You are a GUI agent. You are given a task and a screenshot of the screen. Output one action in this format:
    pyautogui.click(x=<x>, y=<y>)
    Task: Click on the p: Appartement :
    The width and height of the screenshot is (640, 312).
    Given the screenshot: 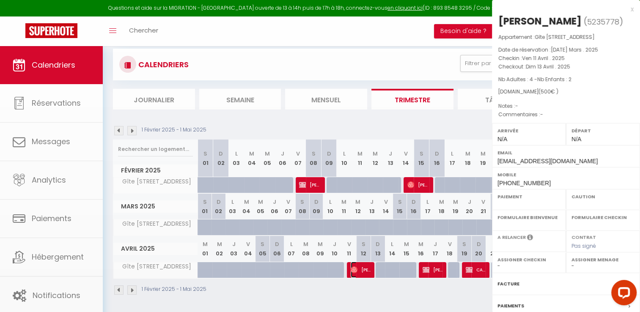 What is the action you would take?
    pyautogui.click(x=566, y=37)
    